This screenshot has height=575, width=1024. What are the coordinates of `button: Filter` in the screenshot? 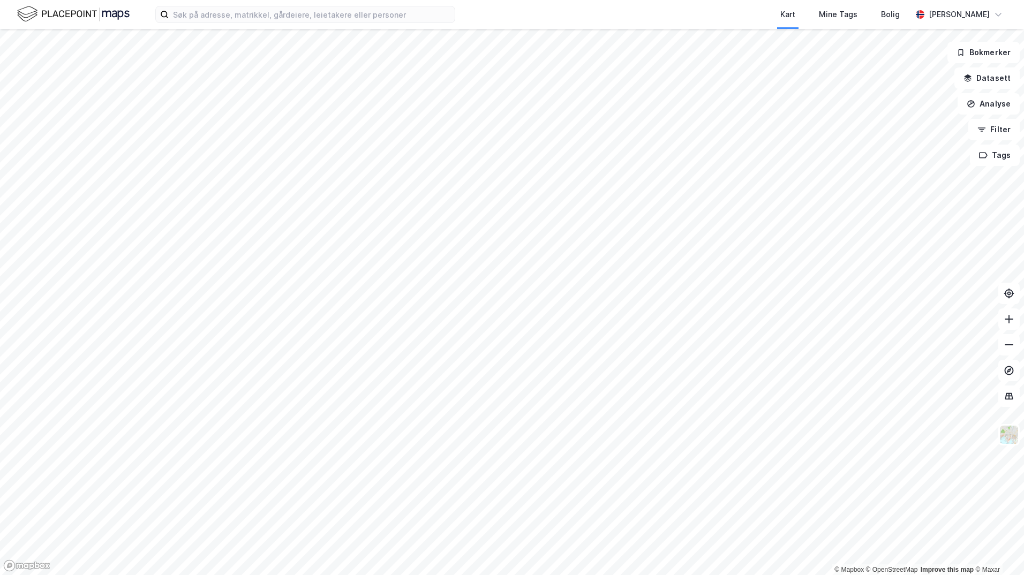 It's located at (994, 130).